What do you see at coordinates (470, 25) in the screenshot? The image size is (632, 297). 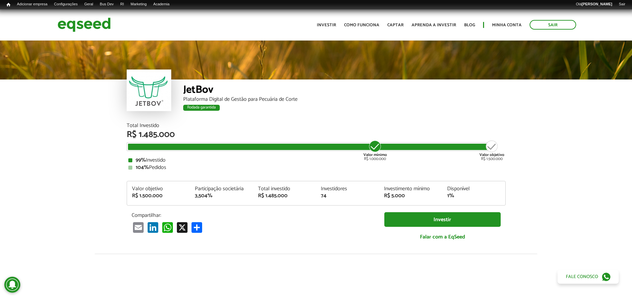 I see `a: Blog` at bounding box center [470, 25].